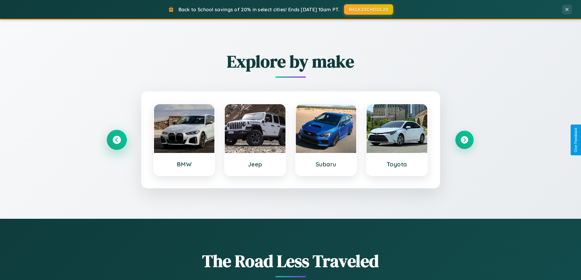 Image resolution: width=581 pixels, height=280 pixels. Describe the element at coordinates (291, 61) in the screenshot. I see `h2: Explore by make` at that location.